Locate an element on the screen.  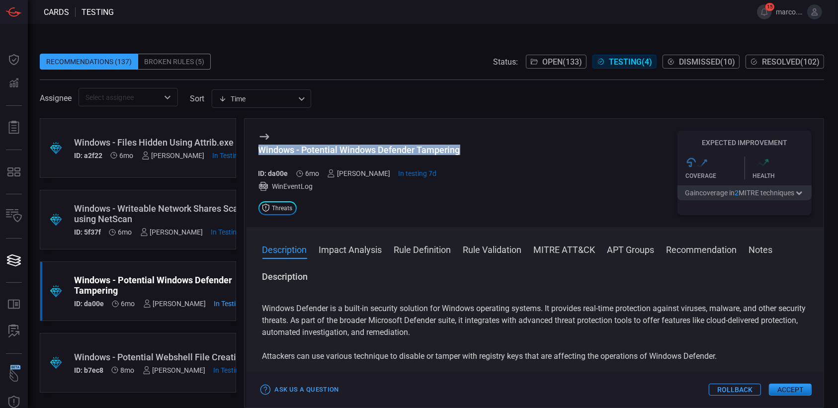
button: ALERT ANALYSIS is located at coordinates (14, 331).